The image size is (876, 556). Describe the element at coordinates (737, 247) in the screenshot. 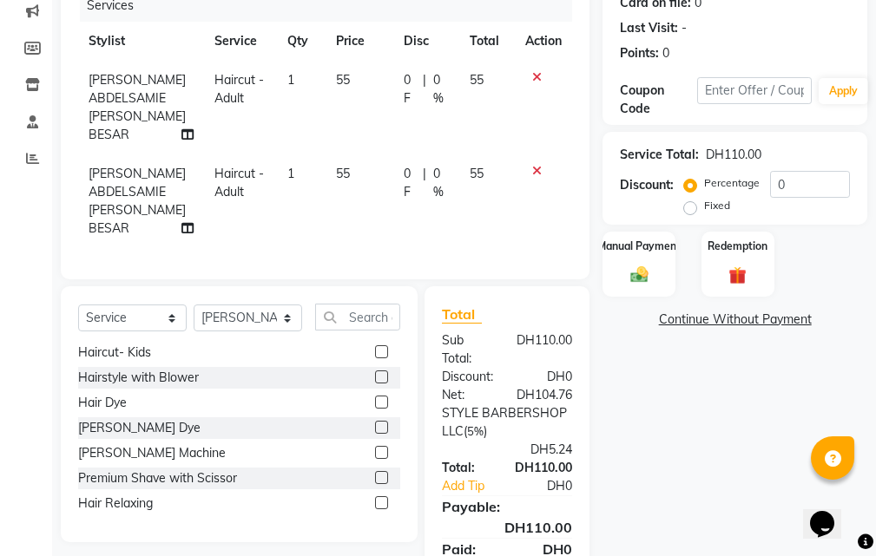

I see `label: Redemption` at that location.